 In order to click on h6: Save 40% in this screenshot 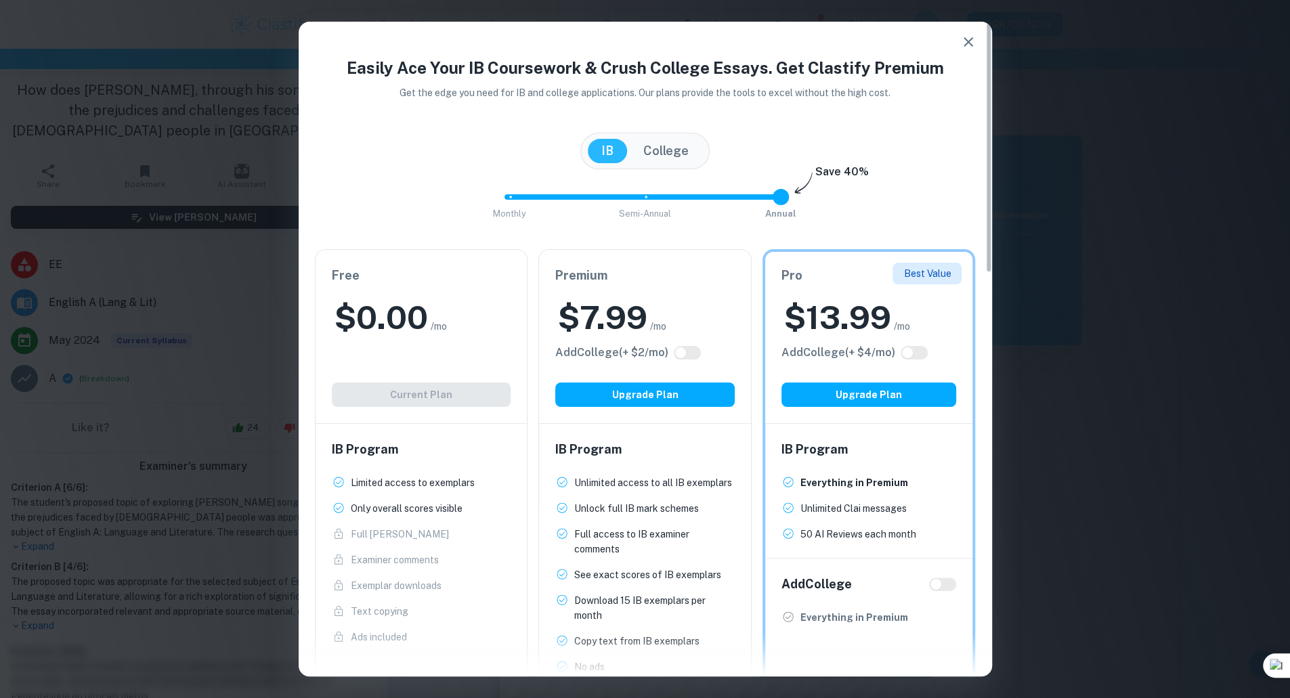, I will do `click(842, 175)`.